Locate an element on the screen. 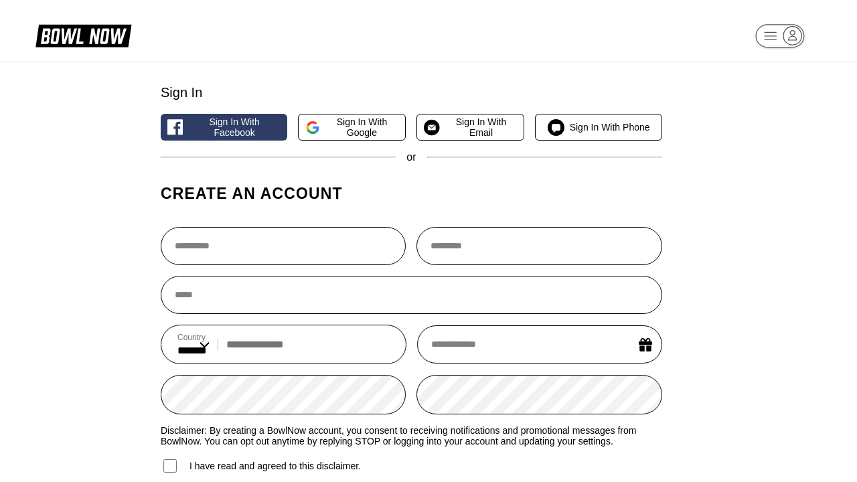 This screenshot has height=482, width=857. div: or is located at coordinates (411, 157).